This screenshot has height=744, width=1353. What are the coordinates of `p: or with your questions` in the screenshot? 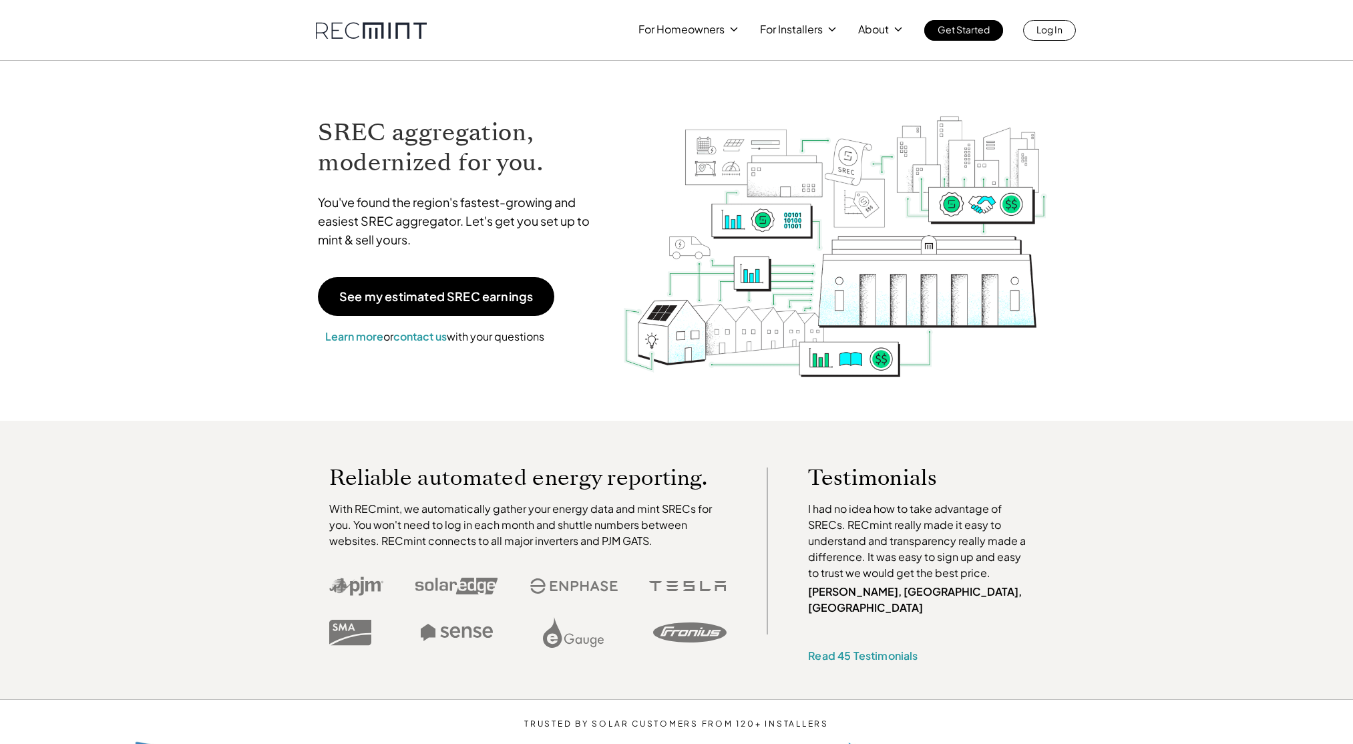 It's located at (435, 337).